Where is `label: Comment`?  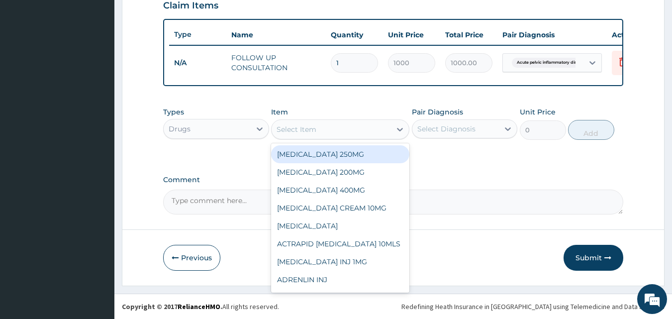 label: Comment is located at coordinates (393, 179).